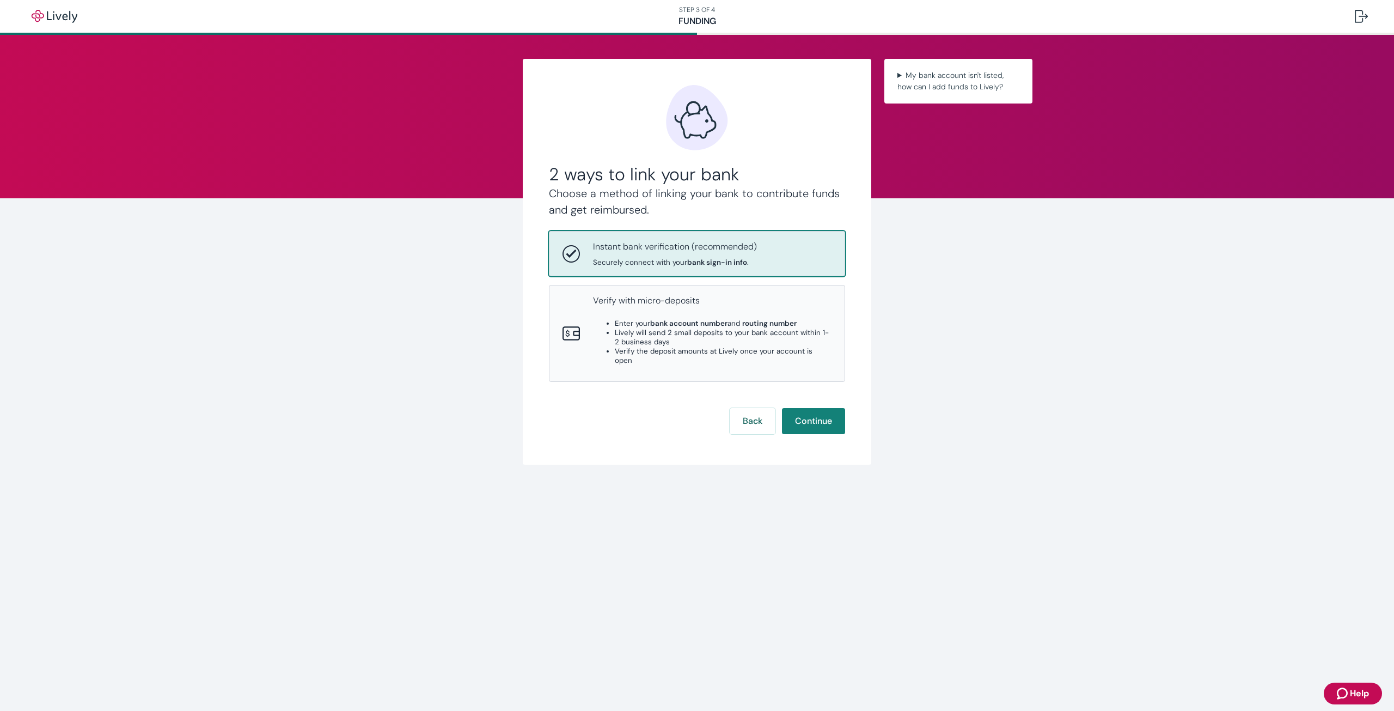 Image resolution: width=1394 pixels, height=711 pixels. Describe the element at coordinates (723, 323) in the screenshot. I see `li: Enter your and` at that location.